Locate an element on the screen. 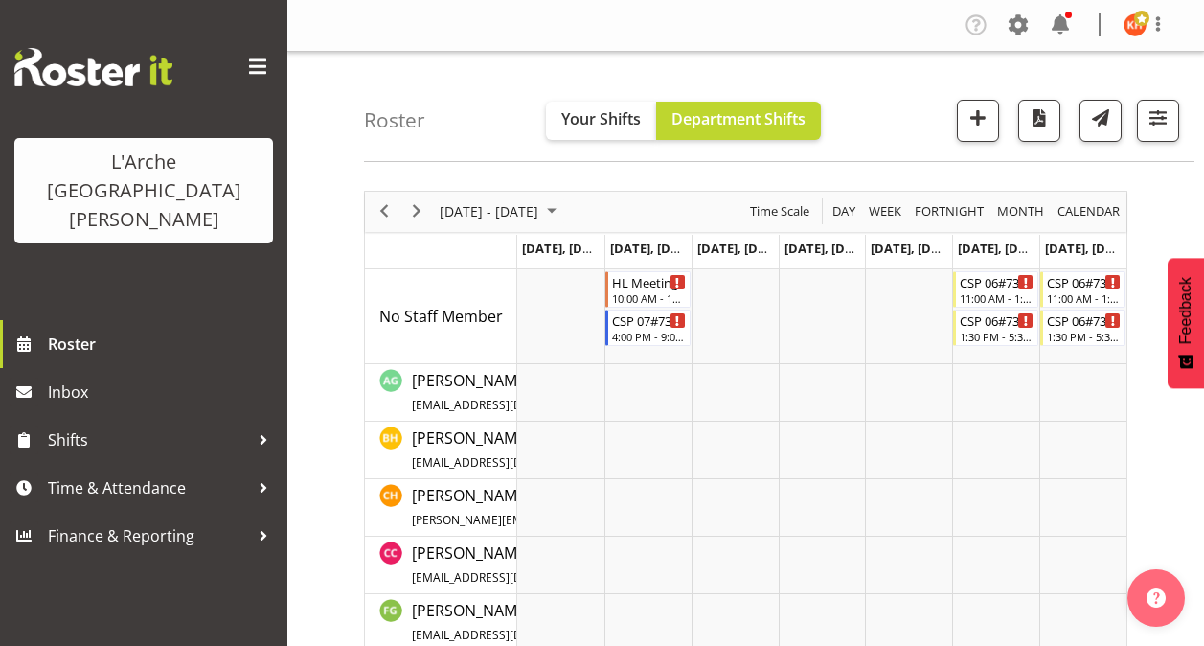  span: Your Shifts is located at coordinates (601, 119).